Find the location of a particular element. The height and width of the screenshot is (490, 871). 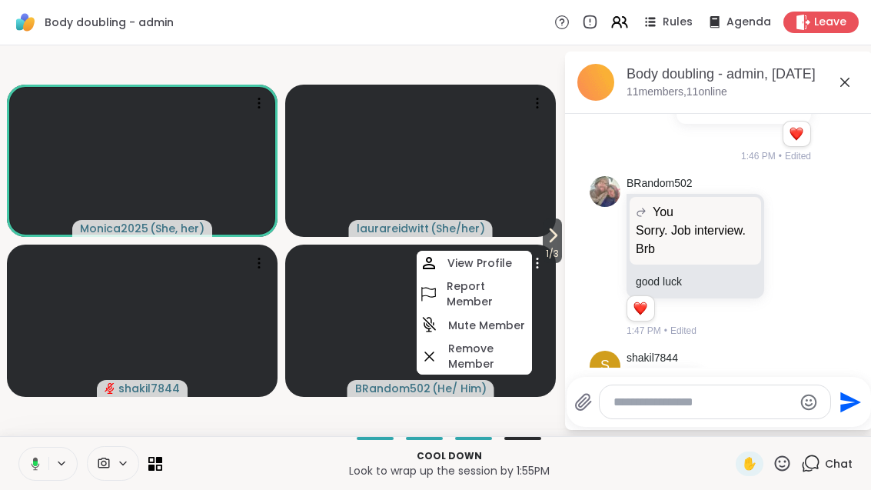

img: Body doubling - admin, Oct 06 is located at coordinates (596, 82).